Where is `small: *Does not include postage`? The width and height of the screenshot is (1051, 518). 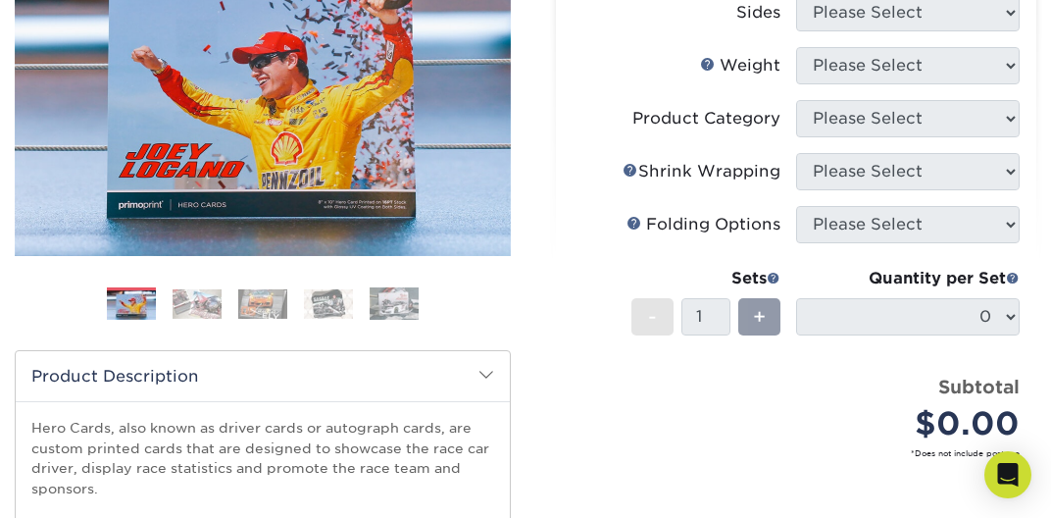
small: *Does not include postage is located at coordinates (803, 453).